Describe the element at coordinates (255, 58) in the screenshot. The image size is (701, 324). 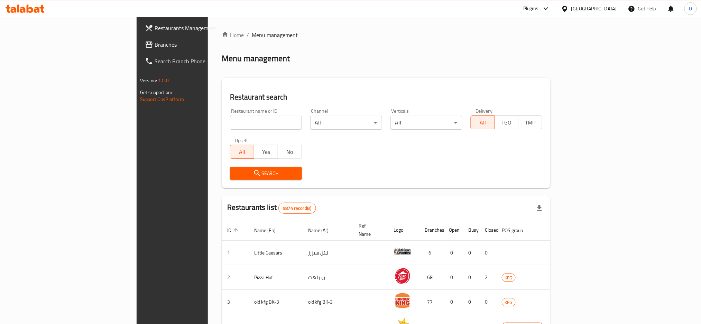
I see `h2: Menu management` at that location.